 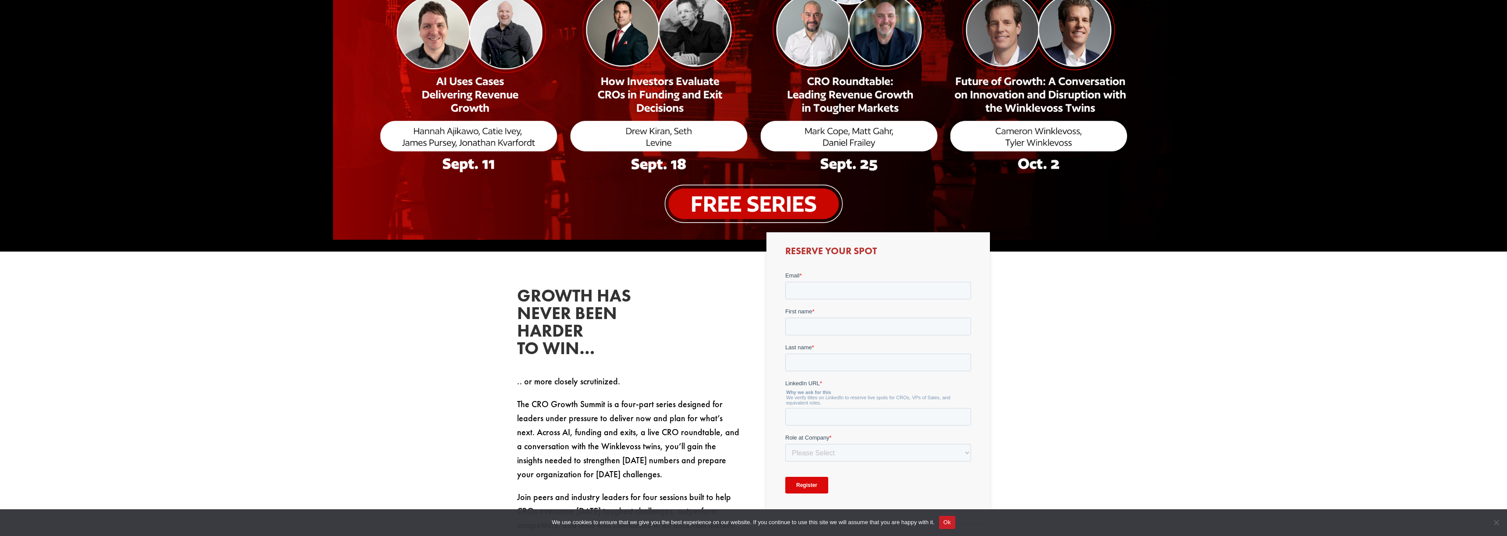 I want to click on strong: Why we ask for this, so click(x=23, y=121).